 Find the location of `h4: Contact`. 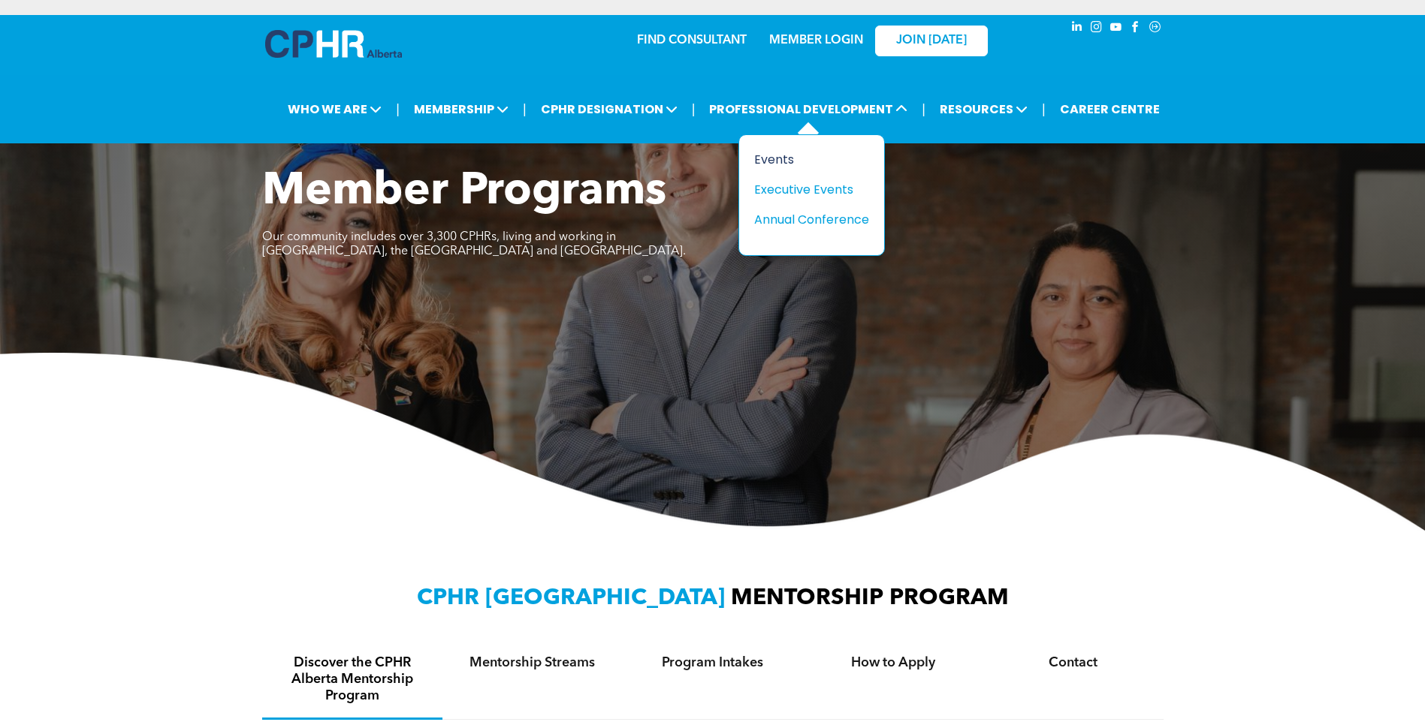

h4: Contact is located at coordinates (1073, 663).